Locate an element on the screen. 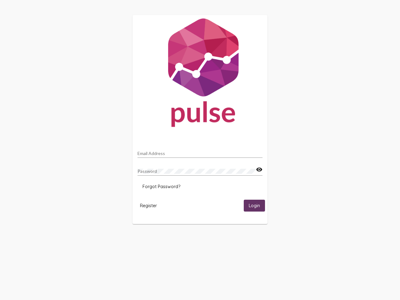 The height and width of the screenshot is (300, 400). span: Forgot Password? is located at coordinates (161, 187).